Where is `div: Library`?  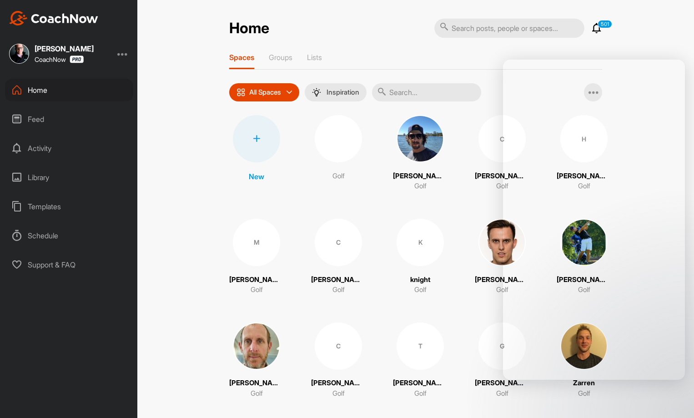
div: Library is located at coordinates (69, 177).